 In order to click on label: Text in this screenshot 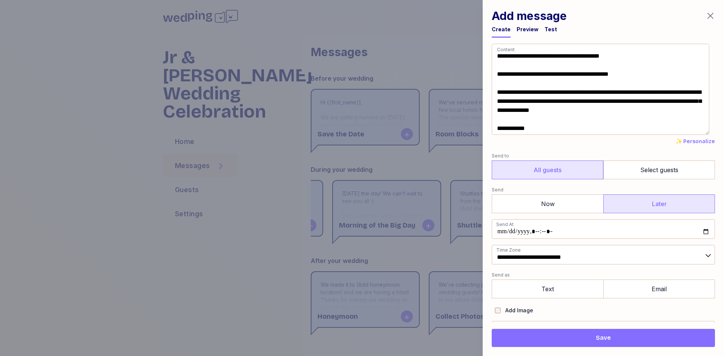, I will do `click(548, 289)`.